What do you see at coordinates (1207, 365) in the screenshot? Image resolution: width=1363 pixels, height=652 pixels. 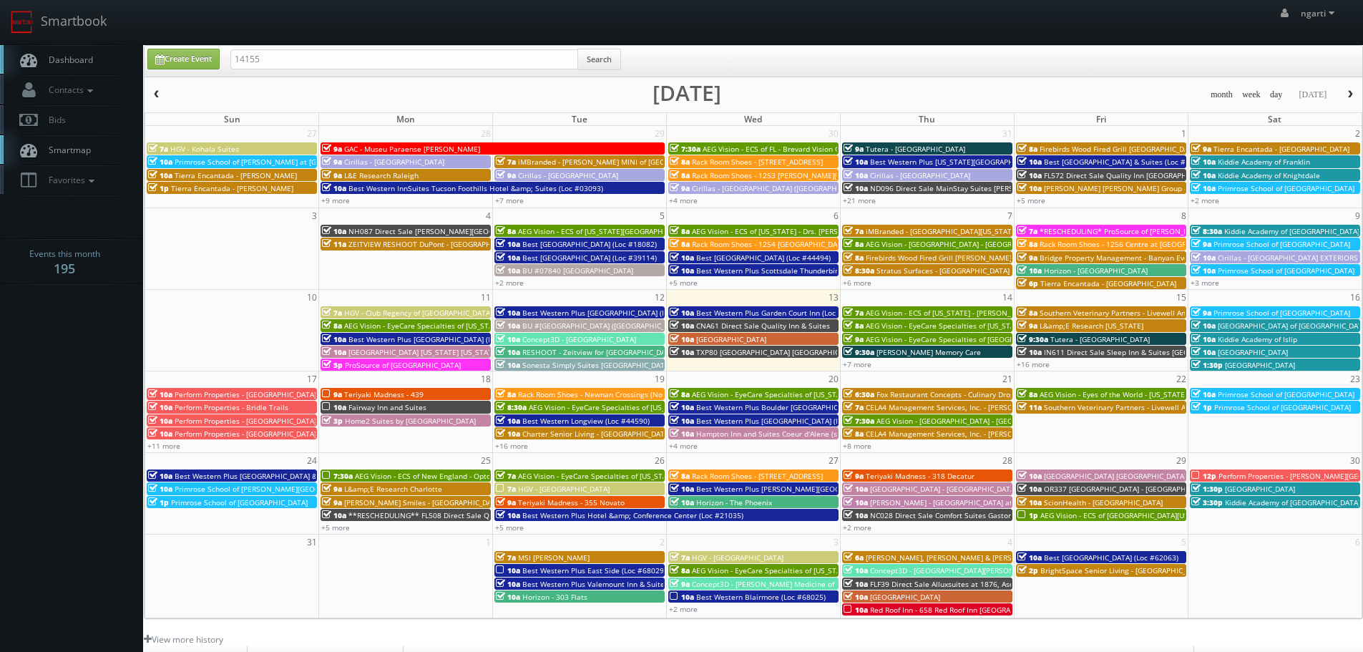 I see `span: 1:30p` at bounding box center [1207, 365].